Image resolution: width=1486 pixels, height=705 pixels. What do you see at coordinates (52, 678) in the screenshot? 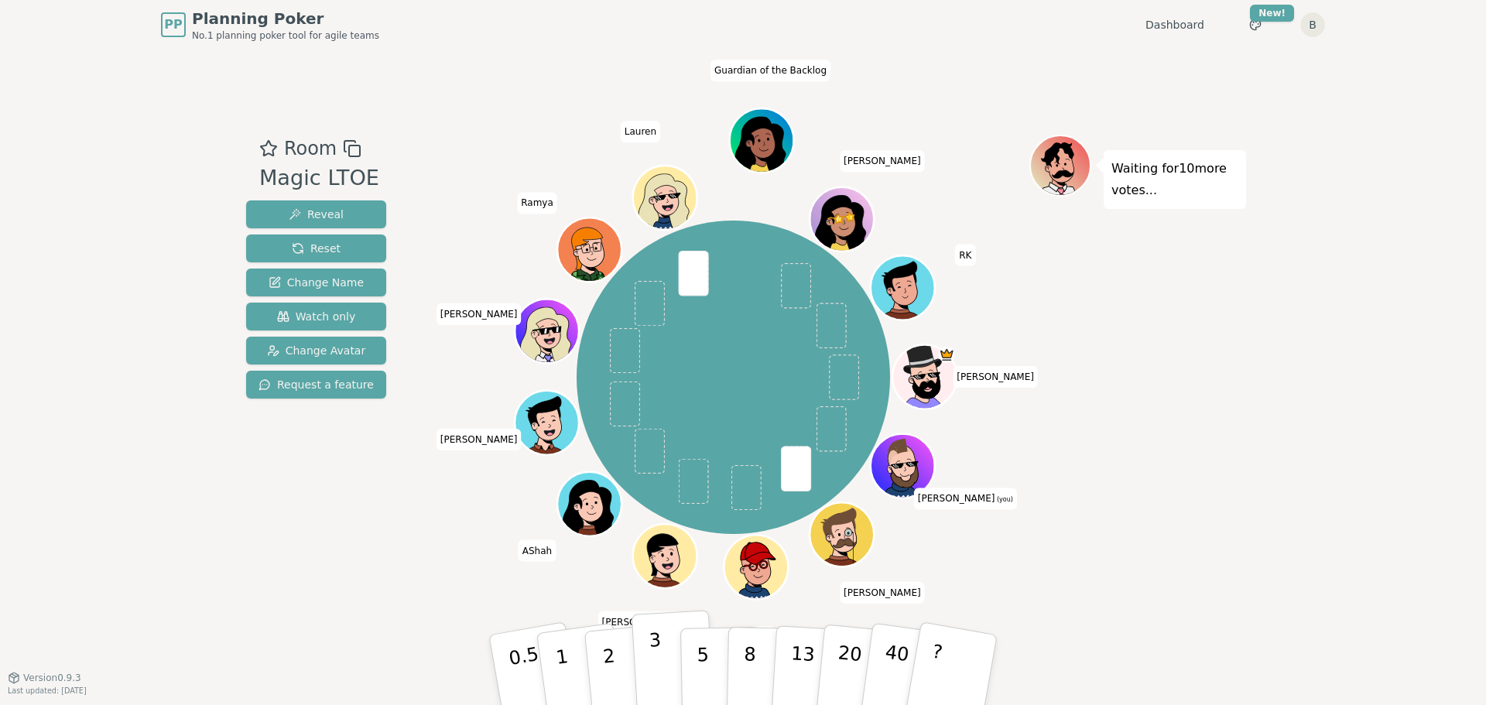
I see `span: Version 0.9.3` at bounding box center [52, 678].